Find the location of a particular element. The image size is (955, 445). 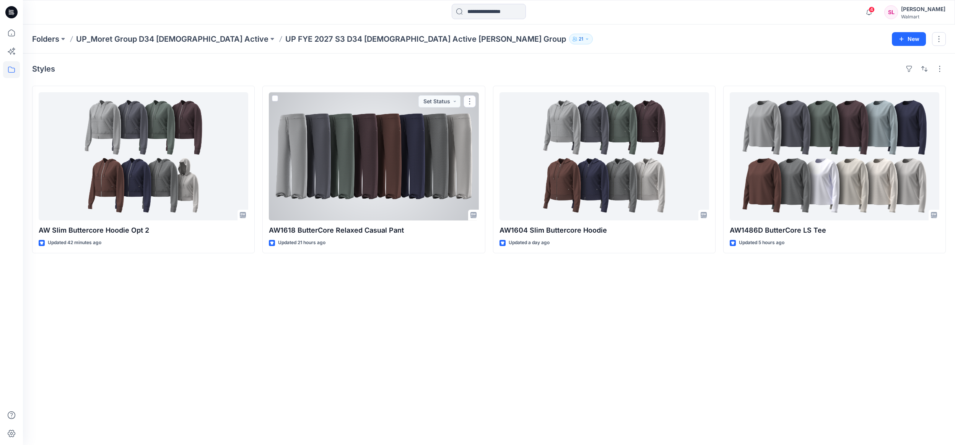

p: 21 is located at coordinates (581, 39).